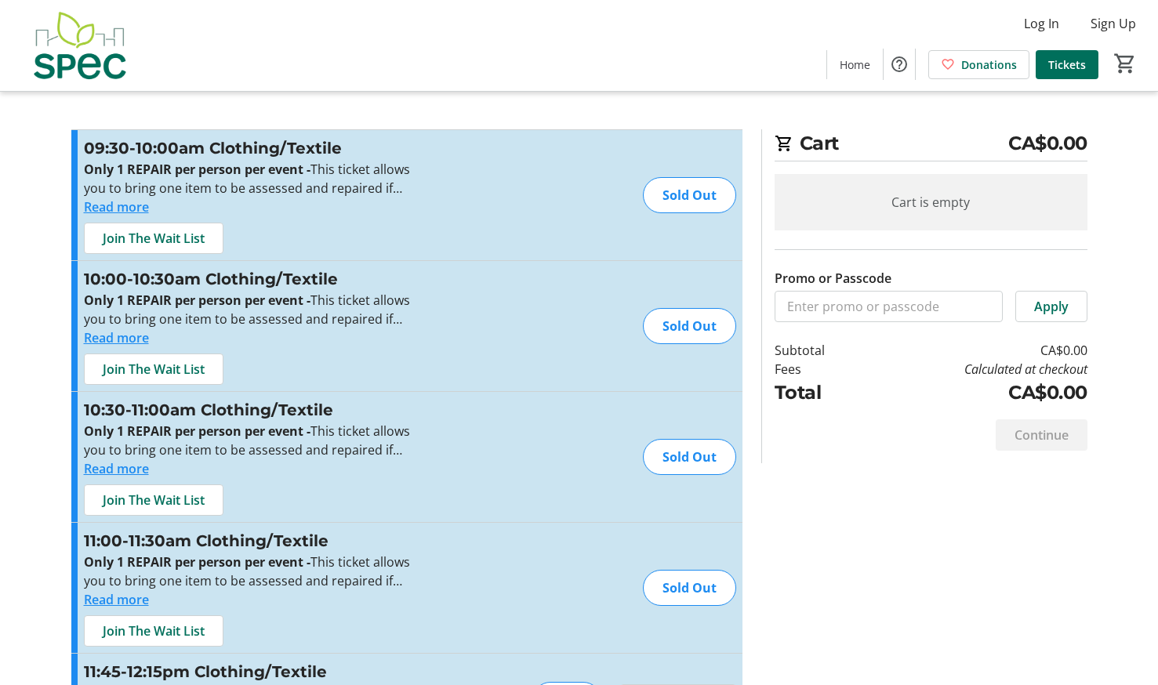 The height and width of the screenshot is (685, 1158). I want to click on button: Help, so click(899, 64).